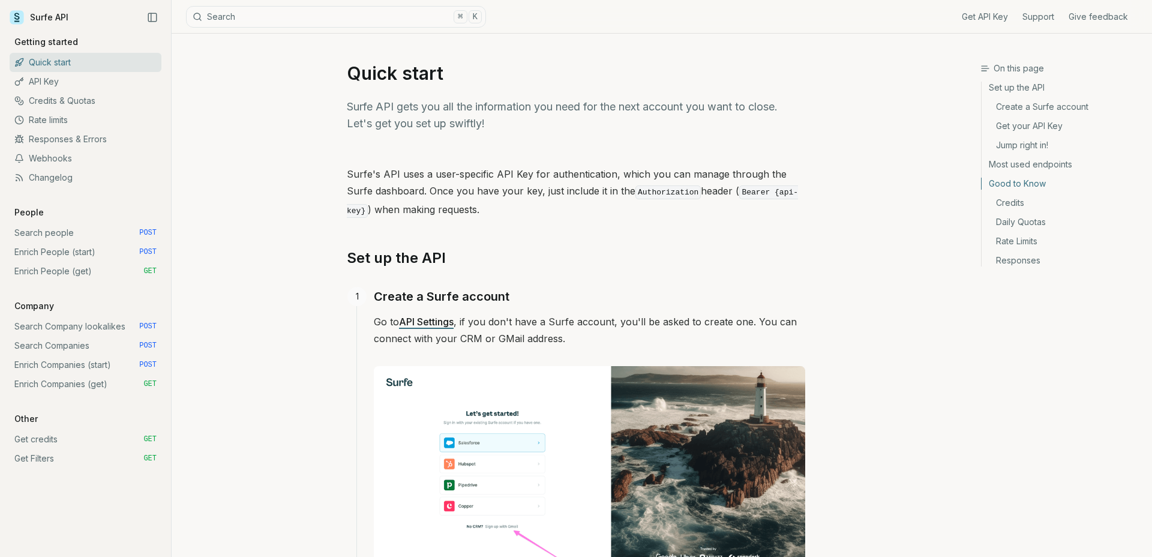  I want to click on a: Enrich Companies (get) GET, so click(85, 384).